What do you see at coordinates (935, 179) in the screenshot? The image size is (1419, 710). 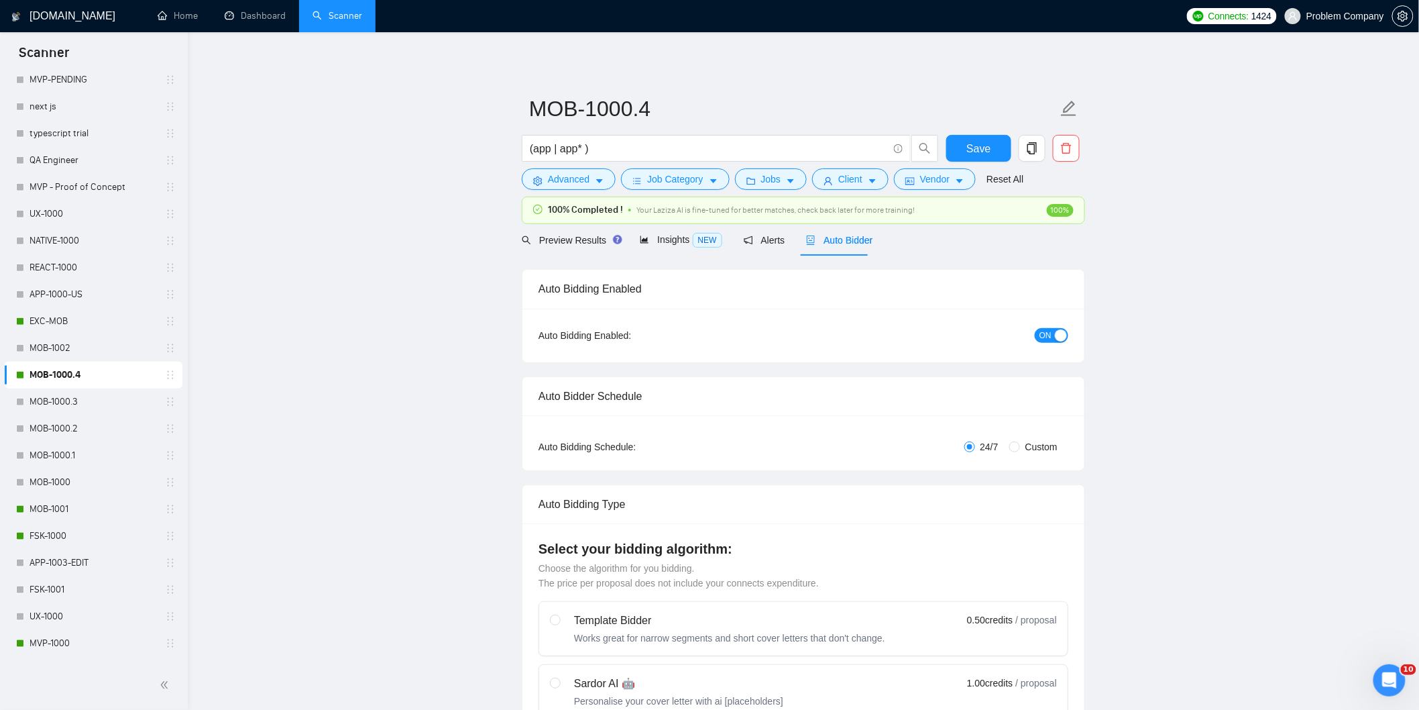 I see `span: Vendor` at bounding box center [935, 179].